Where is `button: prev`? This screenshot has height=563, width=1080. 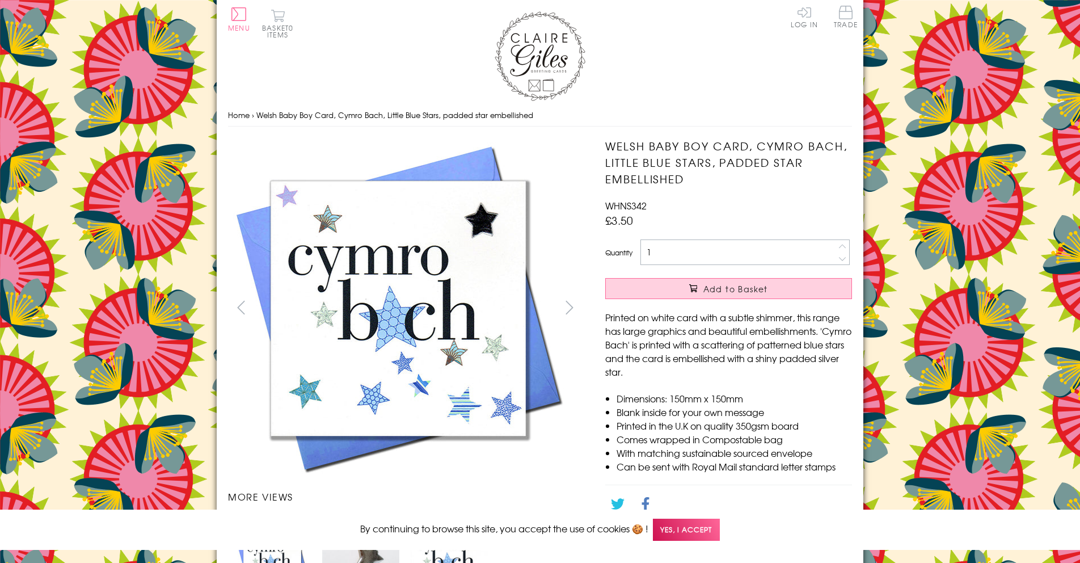 button: prev is located at coordinates (241, 307).